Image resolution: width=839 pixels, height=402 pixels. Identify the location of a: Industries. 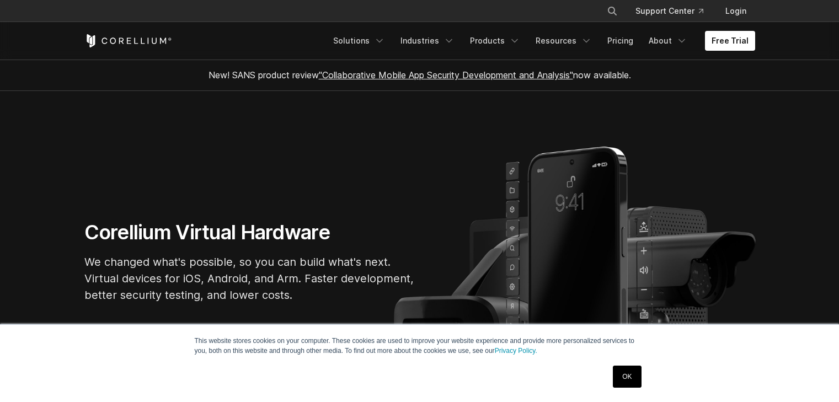
(427, 41).